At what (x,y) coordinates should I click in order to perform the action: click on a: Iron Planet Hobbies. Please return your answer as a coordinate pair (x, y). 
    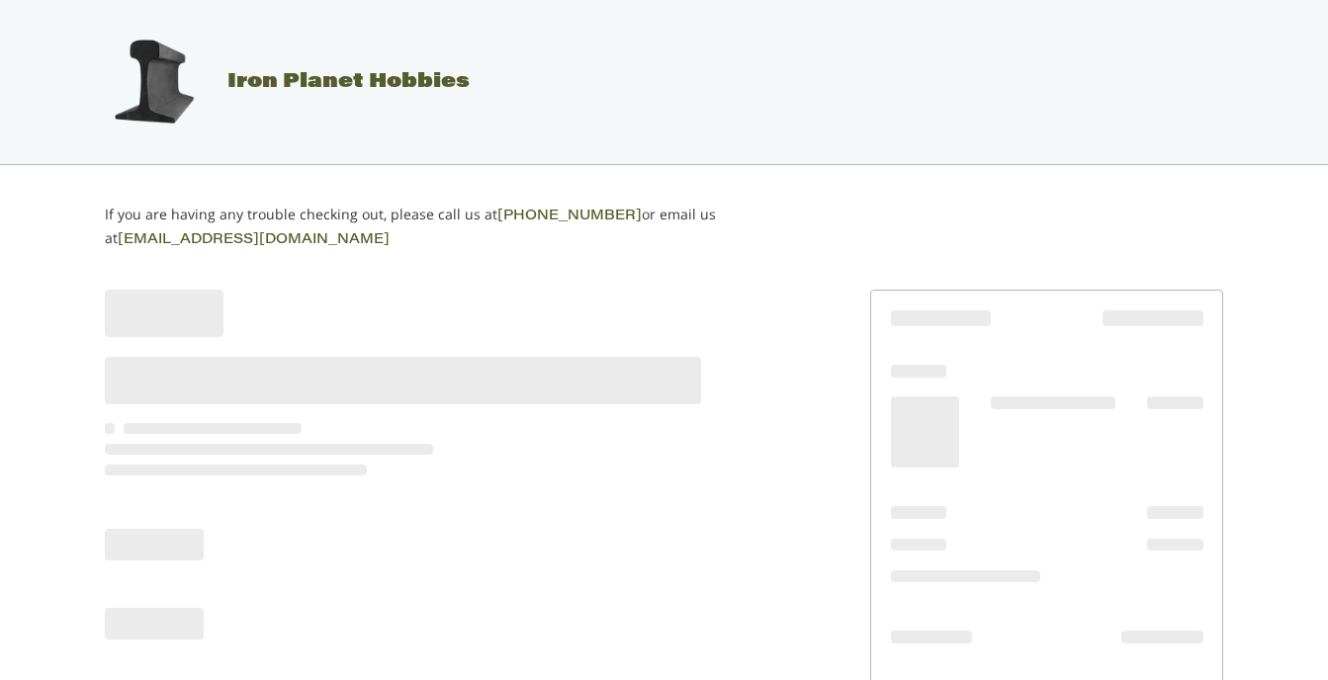
    Looking at the image, I should click on (277, 82).